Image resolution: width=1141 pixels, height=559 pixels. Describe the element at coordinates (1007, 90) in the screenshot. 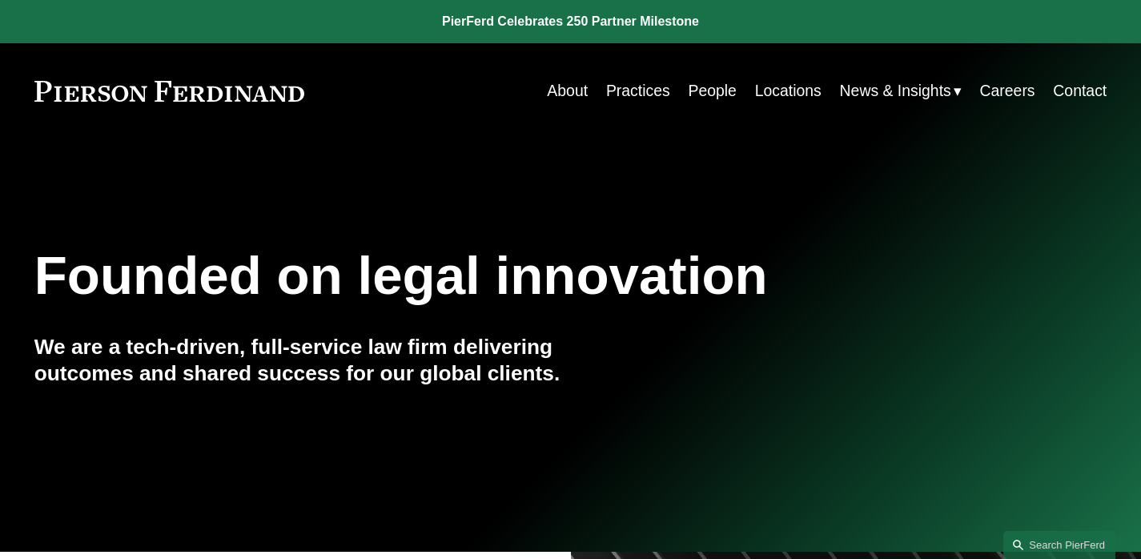

I see `a: Careers` at that location.